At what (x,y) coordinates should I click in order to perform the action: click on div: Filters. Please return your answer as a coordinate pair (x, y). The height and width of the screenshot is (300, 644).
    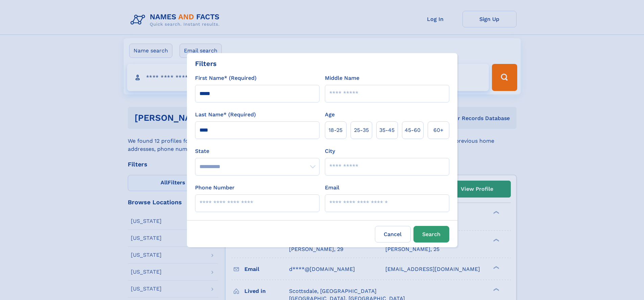
    Looking at the image, I should click on (206, 64).